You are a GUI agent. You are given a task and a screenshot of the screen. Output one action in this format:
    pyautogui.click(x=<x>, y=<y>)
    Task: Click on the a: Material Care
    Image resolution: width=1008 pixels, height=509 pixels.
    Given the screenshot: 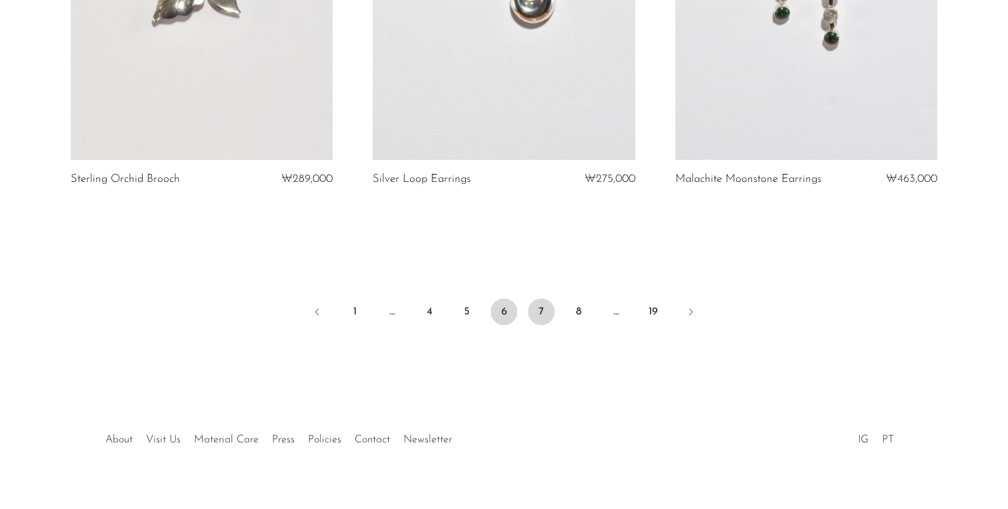 What is the action you would take?
    pyautogui.click(x=226, y=440)
    